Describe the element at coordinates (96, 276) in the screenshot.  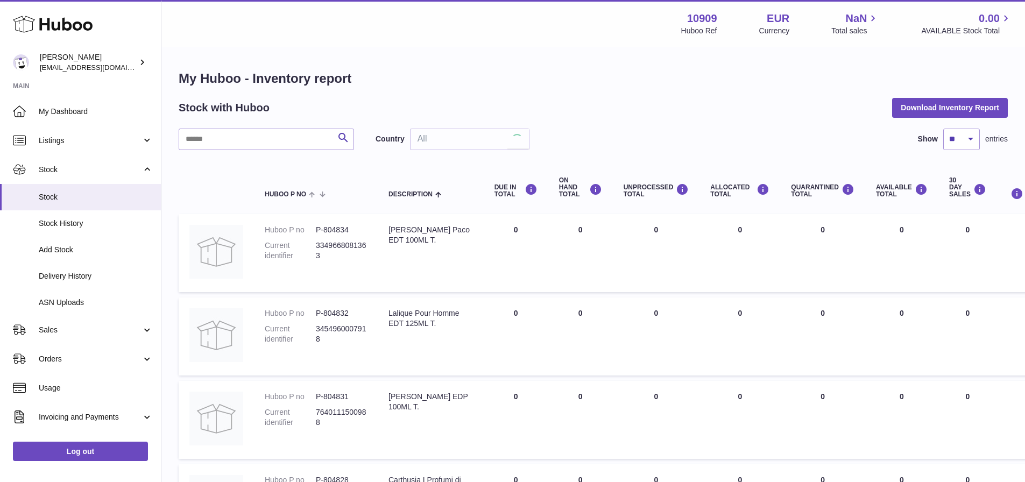
I see `span: Delivery History` at that location.